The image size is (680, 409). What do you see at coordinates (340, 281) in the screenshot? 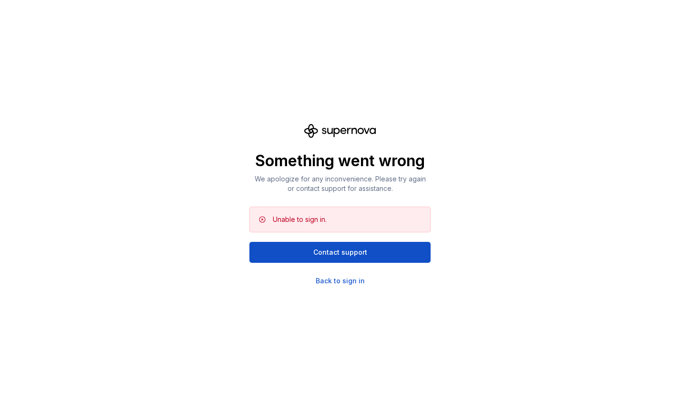
I see `a: Back to sign in` at bounding box center [340, 281].